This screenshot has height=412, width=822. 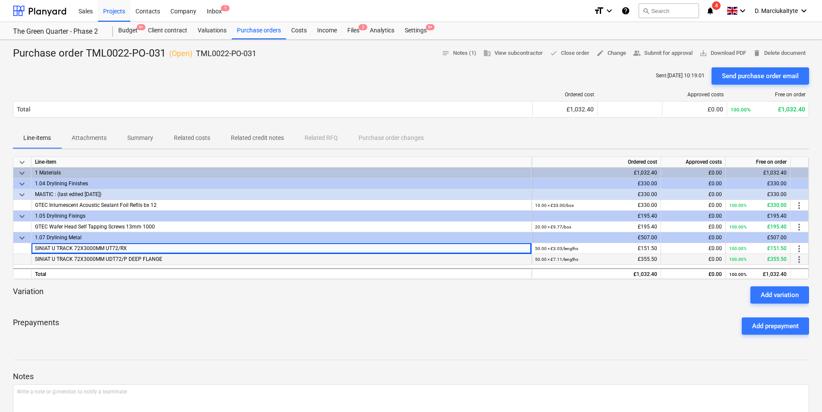 What do you see at coordinates (382, 31) in the screenshot?
I see `div: Analytics` at bounding box center [382, 31].